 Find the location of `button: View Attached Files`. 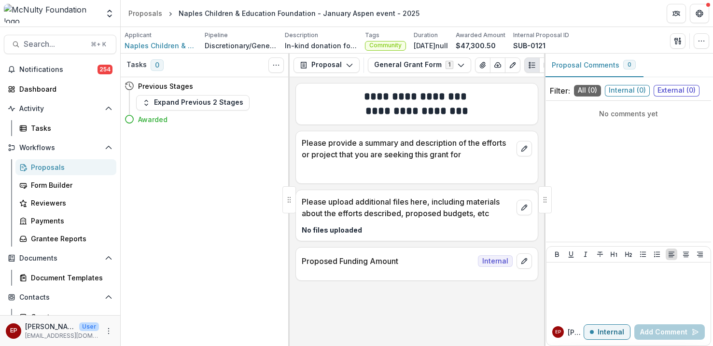

button: View Attached Files is located at coordinates (483, 65).